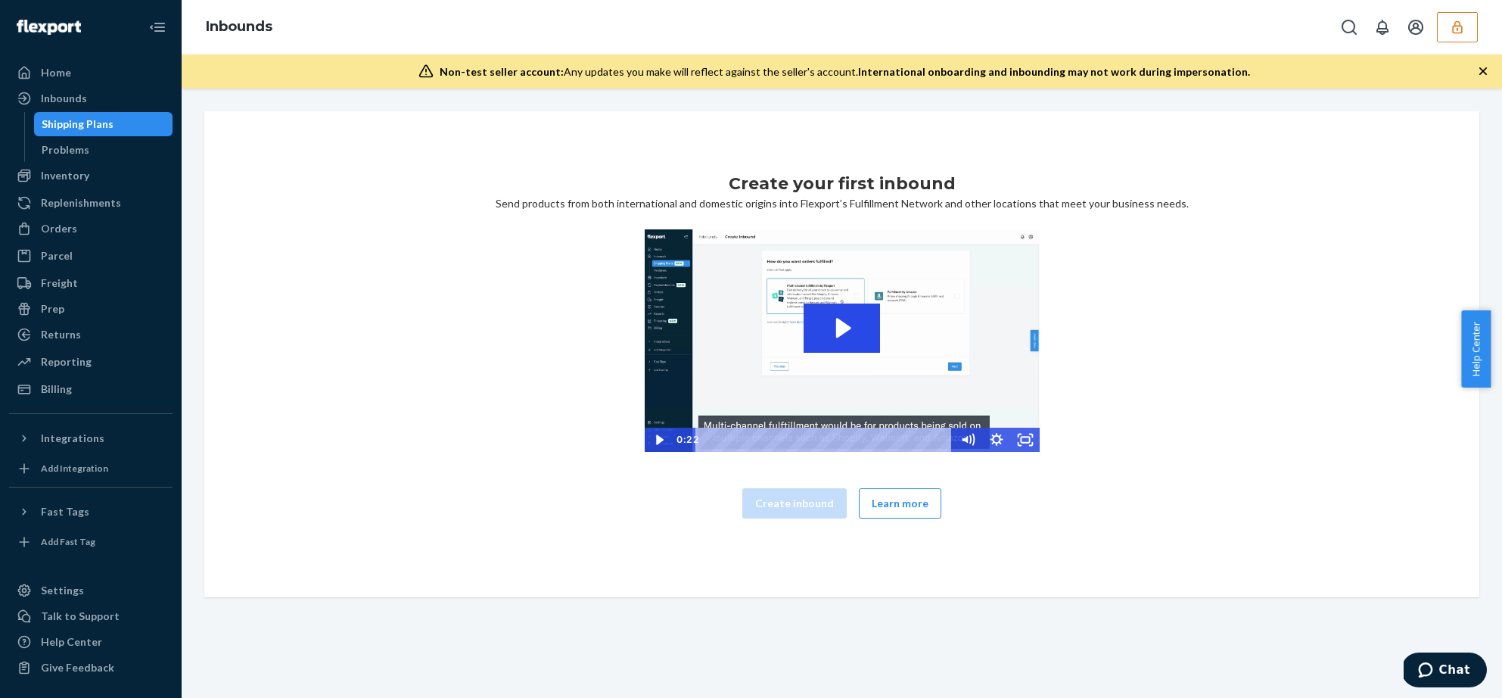 The image size is (1502, 698). Describe the element at coordinates (1025, 440) in the screenshot. I see `button: Fullscreen` at that location.